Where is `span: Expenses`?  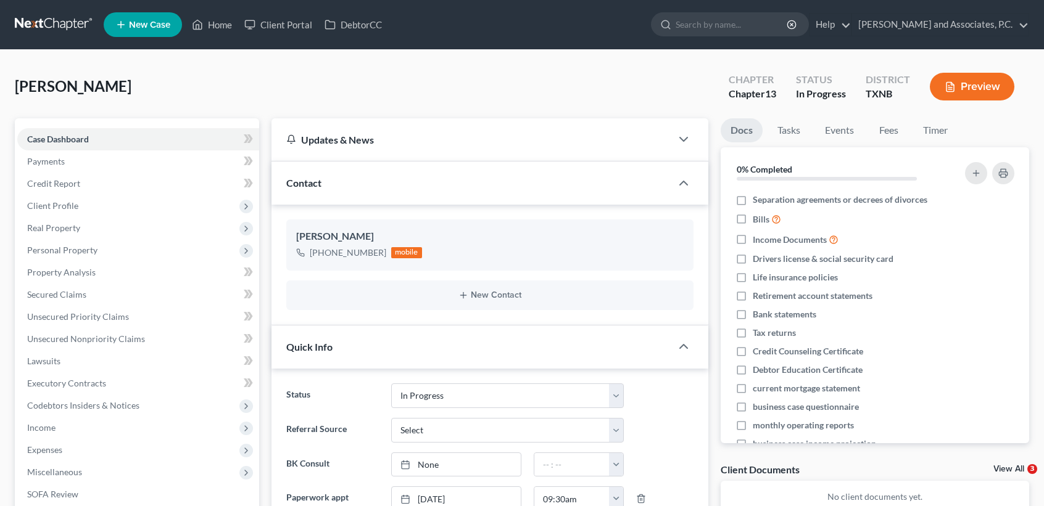 span: Expenses is located at coordinates (44, 450).